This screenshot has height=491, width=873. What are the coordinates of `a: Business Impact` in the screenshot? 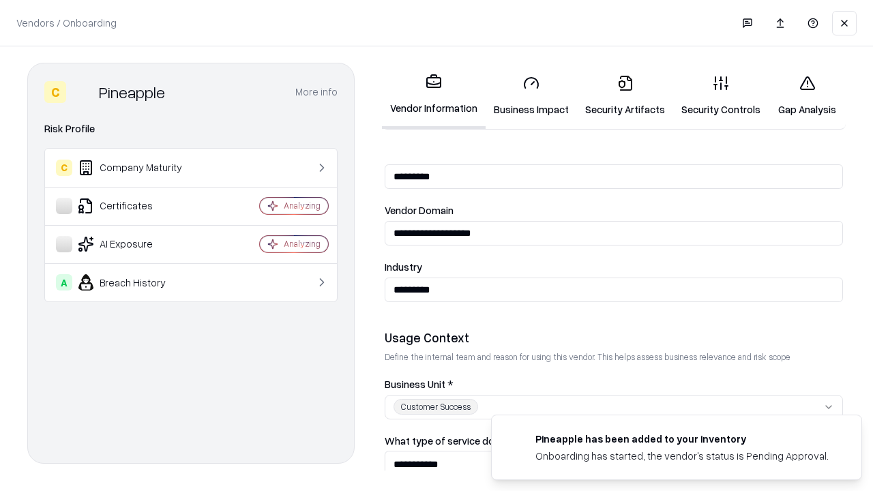 It's located at (532, 96).